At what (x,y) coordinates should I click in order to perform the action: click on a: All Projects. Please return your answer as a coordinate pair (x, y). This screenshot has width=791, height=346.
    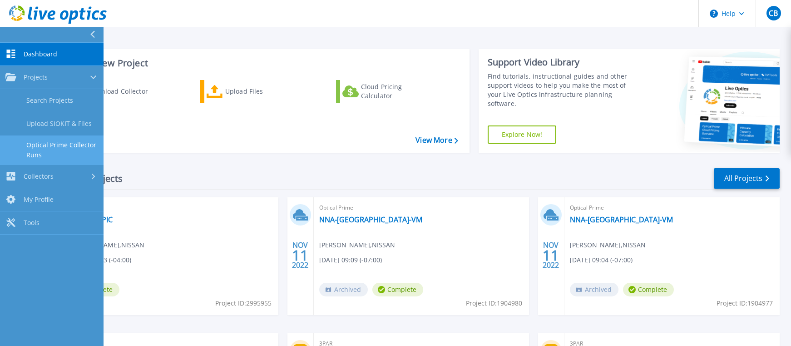
    Looking at the image, I should click on (746, 178).